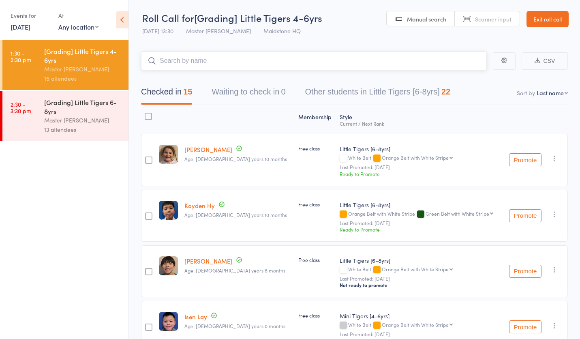 Image resolution: width=580 pixels, height=339 pixels. I want to click on img: image1749543178.png, so click(168, 154).